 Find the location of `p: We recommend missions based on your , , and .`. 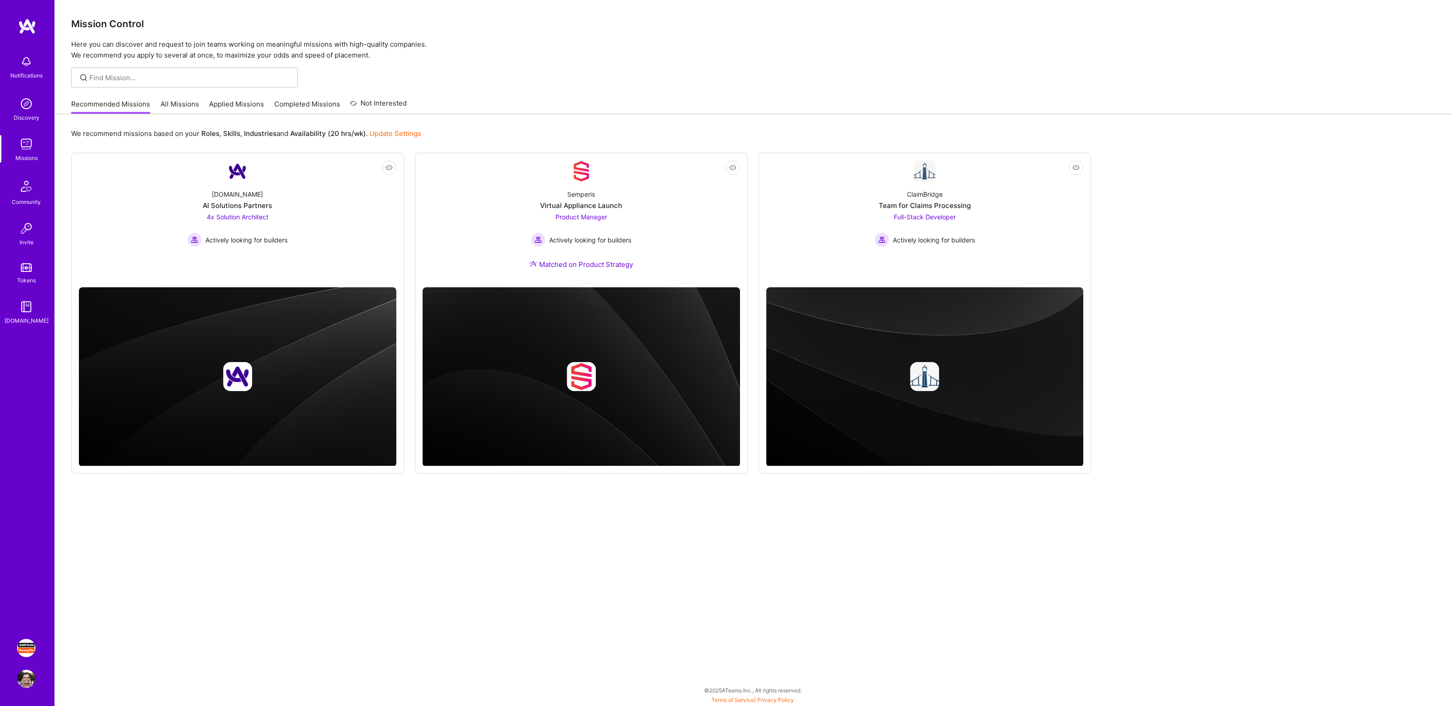

p: We recommend missions based on your , , and . is located at coordinates (246, 133).